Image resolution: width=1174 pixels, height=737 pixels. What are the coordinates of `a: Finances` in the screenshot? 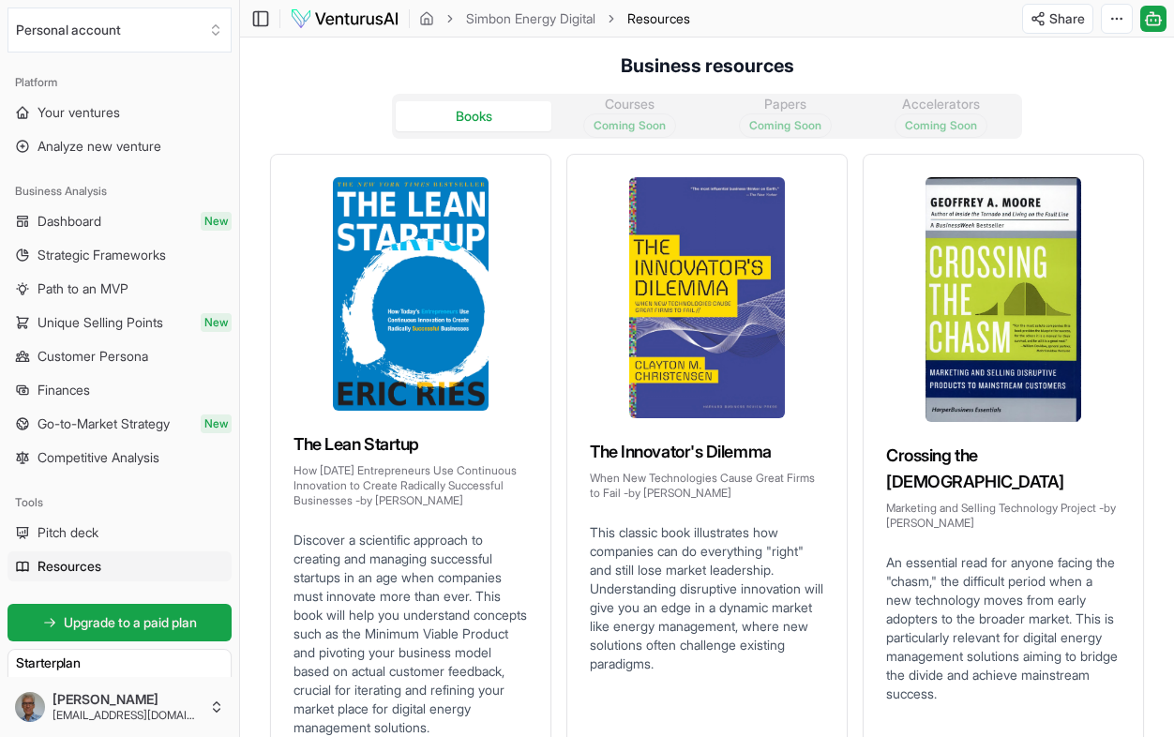 It's located at (119, 390).